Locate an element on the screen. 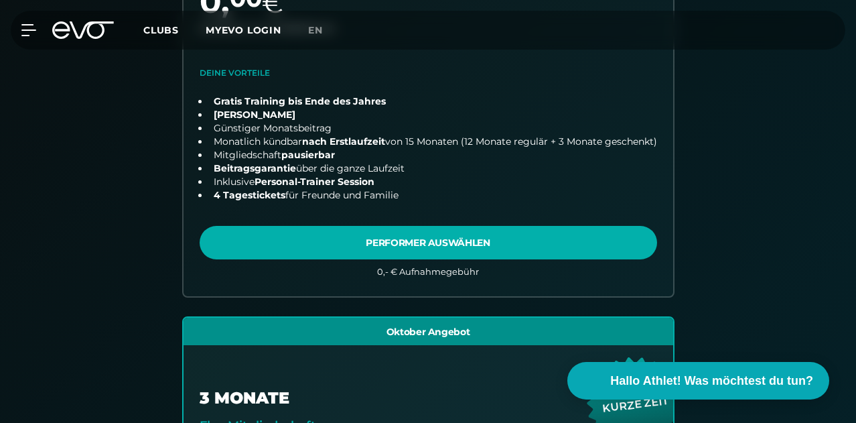  a: MYEVO LOGIN is located at coordinates (243, 30).